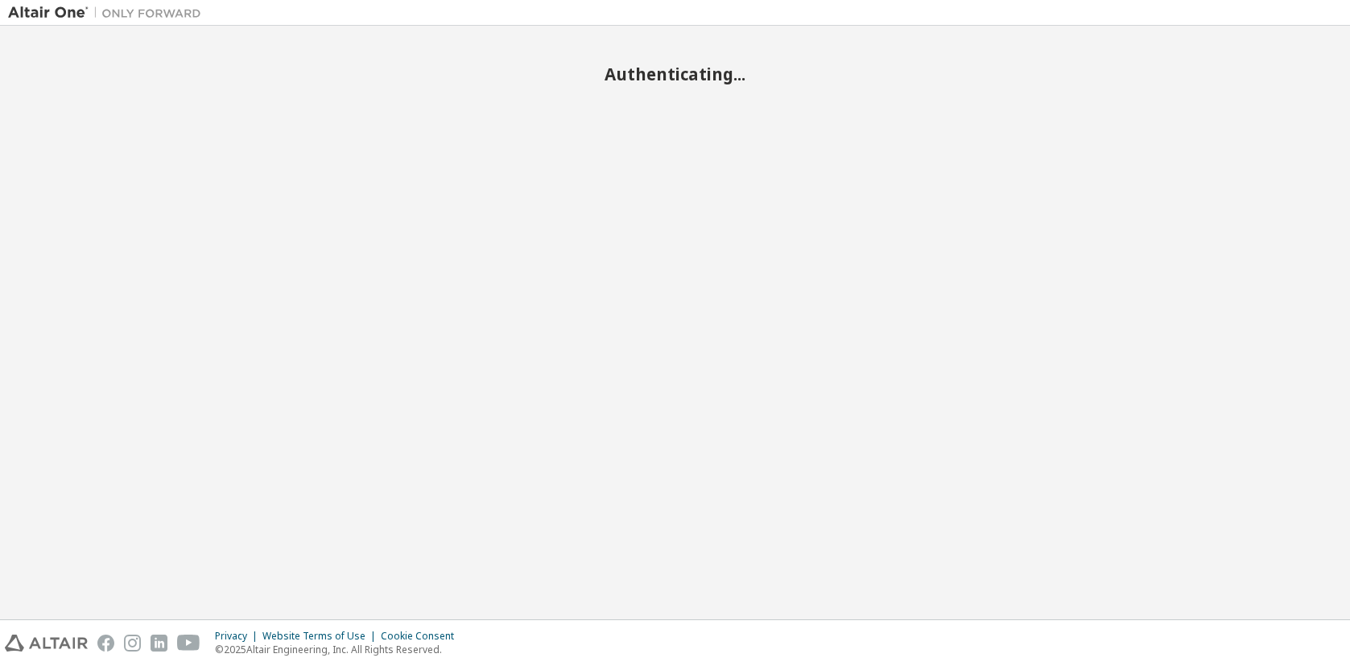 Image resolution: width=1350 pixels, height=666 pixels. Describe the element at coordinates (159, 643) in the screenshot. I see `img: linkedin.svg` at that location.